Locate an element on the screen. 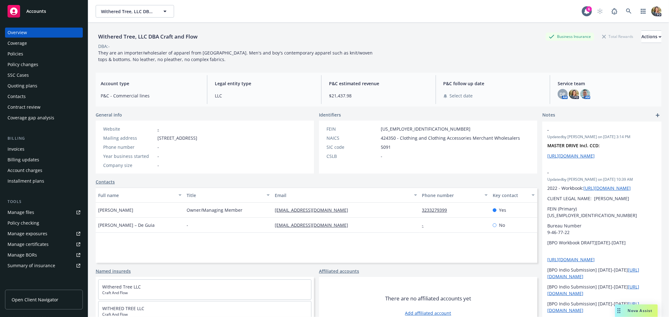 The height and width of the screenshot is (317, 669). a: 3233279399 is located at coordinates (437, 210).